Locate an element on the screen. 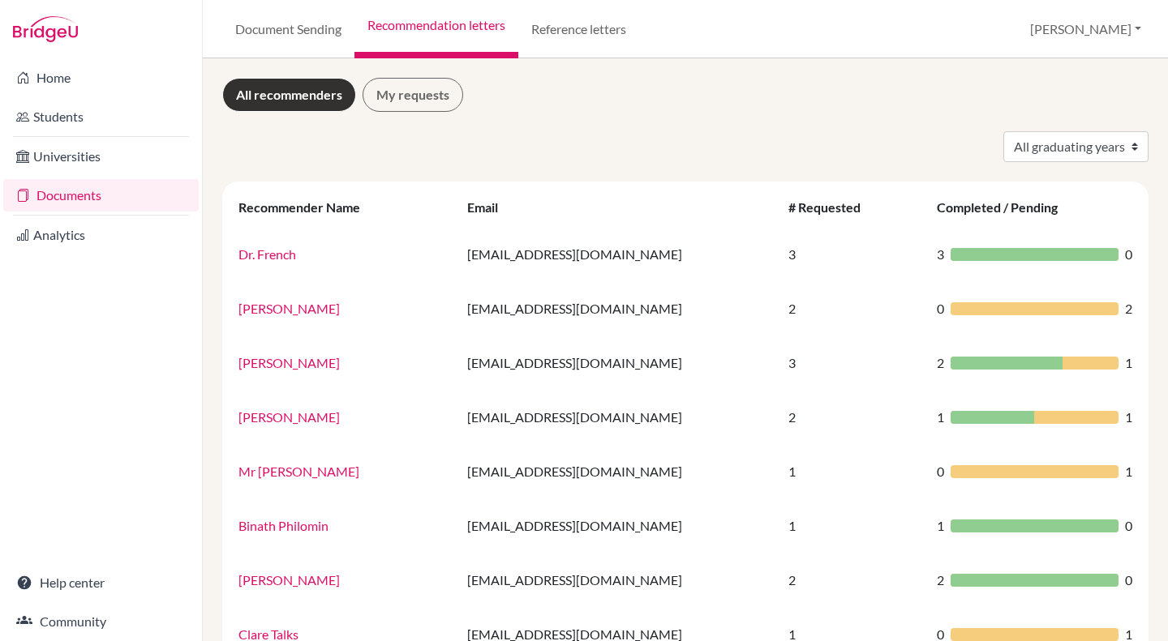 Image resolution: width=1168 pixels, height=641 pixels. a: Students is located at coordinates (101, 117).